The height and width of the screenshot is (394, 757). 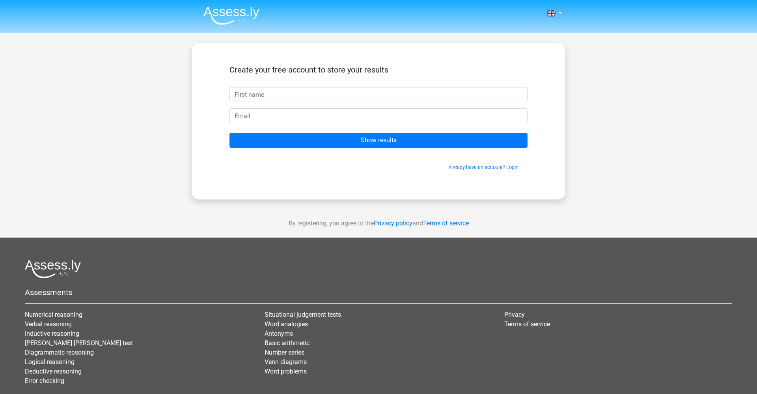 What do you see at coordinates (53, 269) in the screenshot?
I see `img: Assessly logo` at bounding box center [53, 269].